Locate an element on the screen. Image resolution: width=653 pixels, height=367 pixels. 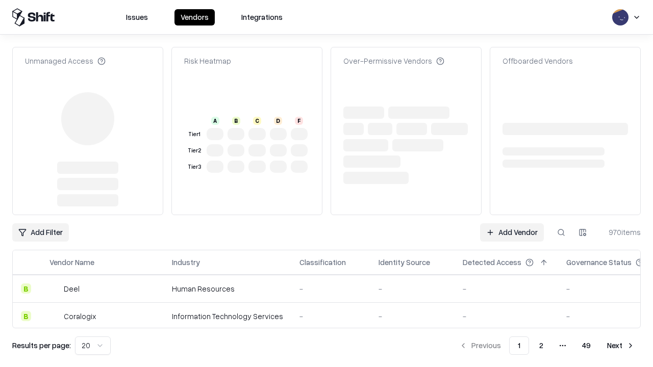
div: Deel is located at coordinates (71, 289).